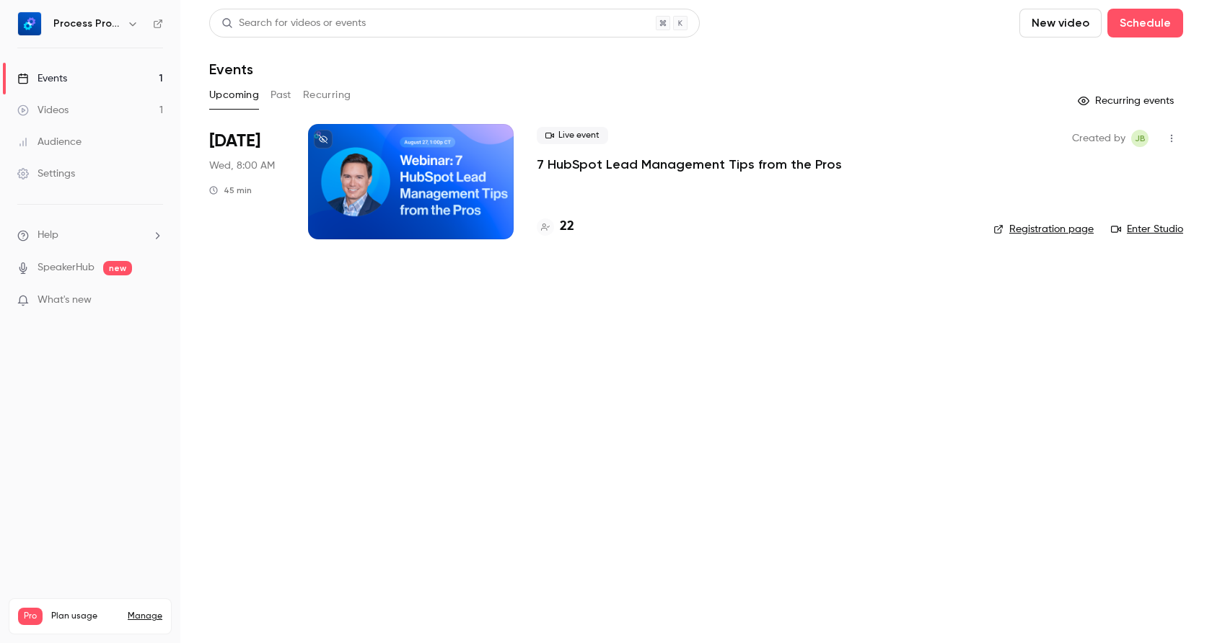 This screenshot has height=643, width=1212. Describe the element at coordinates (30, 24) in the screenshot. I see `img: Process Pro Consulting` at that location.